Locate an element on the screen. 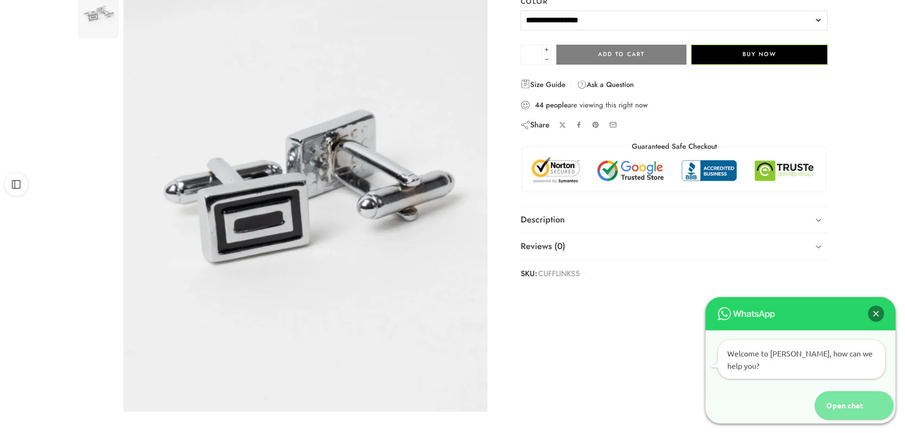 This screenshot has height=433, width=905. a: Ask a Question is located at coordinates (605, 85).